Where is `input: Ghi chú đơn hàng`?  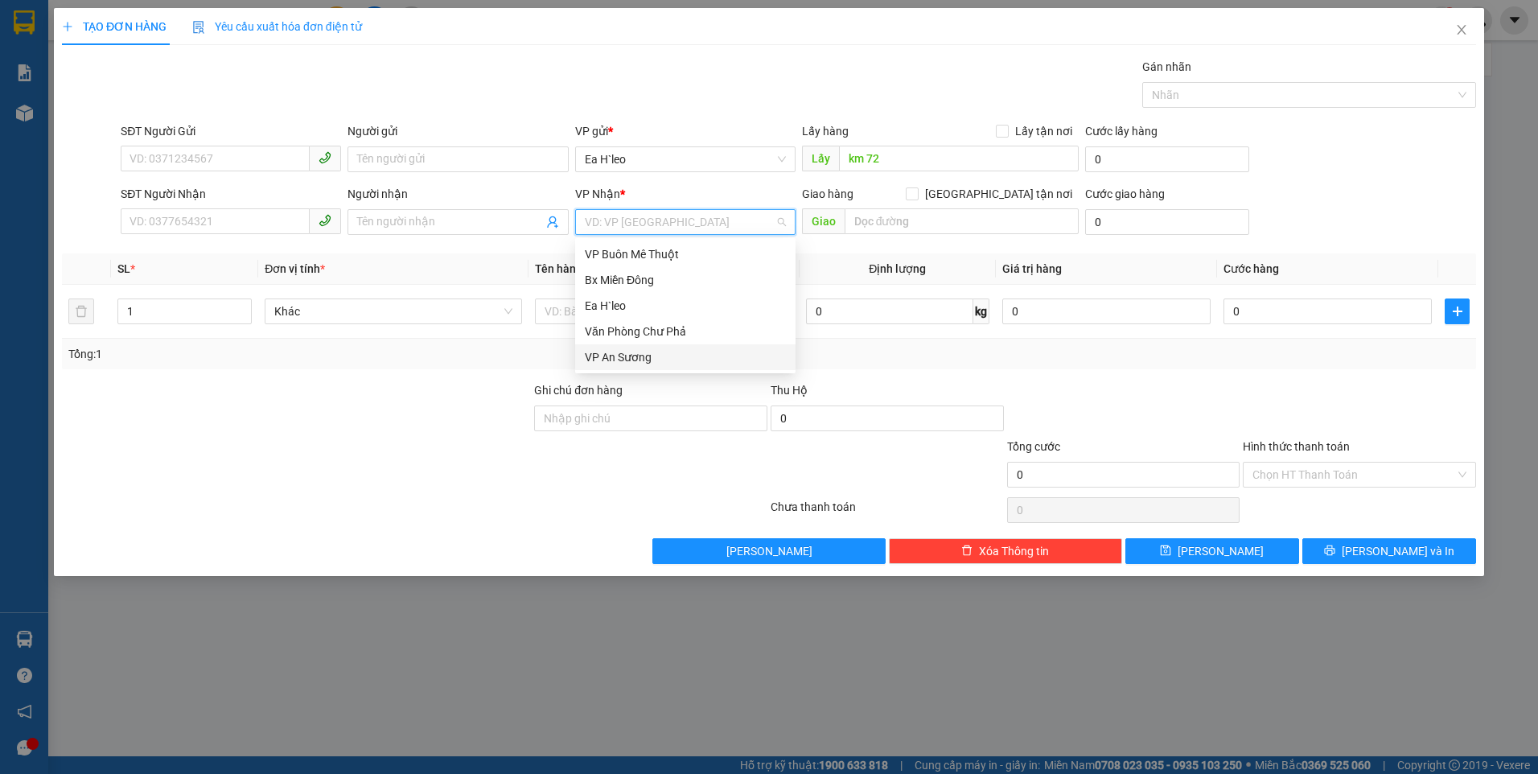 input: Ghi chú đơn hàng is located at coordinates (651, 418).